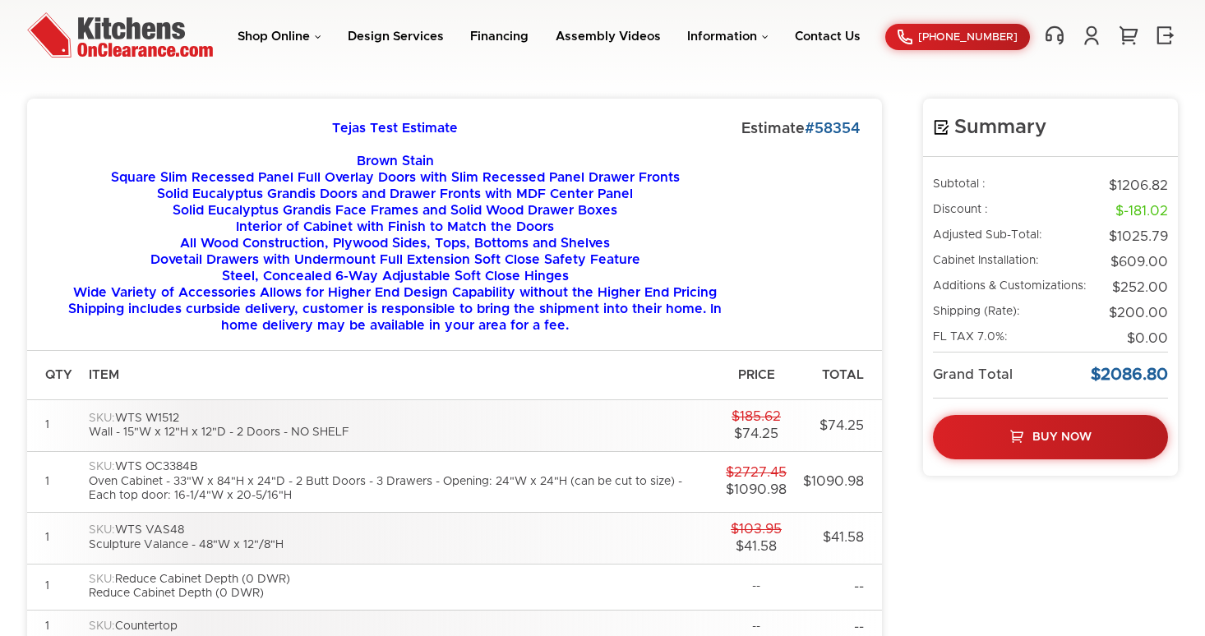  What do you see at coordinates (1011, 339) in the screenshot?
I see `td: FL TAX 7.0%:` at bounding box center [1011, 339].